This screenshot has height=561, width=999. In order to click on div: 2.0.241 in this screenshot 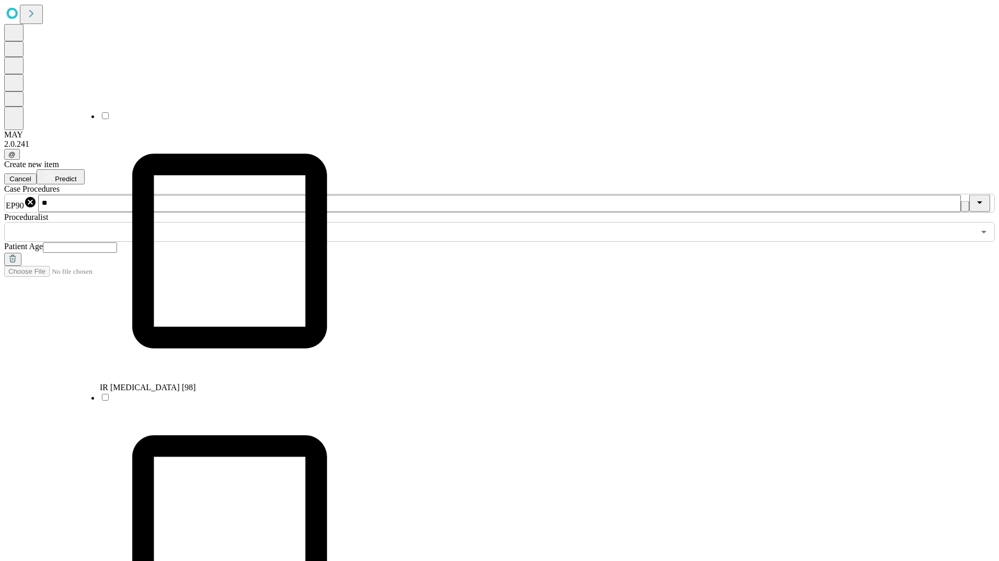, I will do `click(500, 144)`.